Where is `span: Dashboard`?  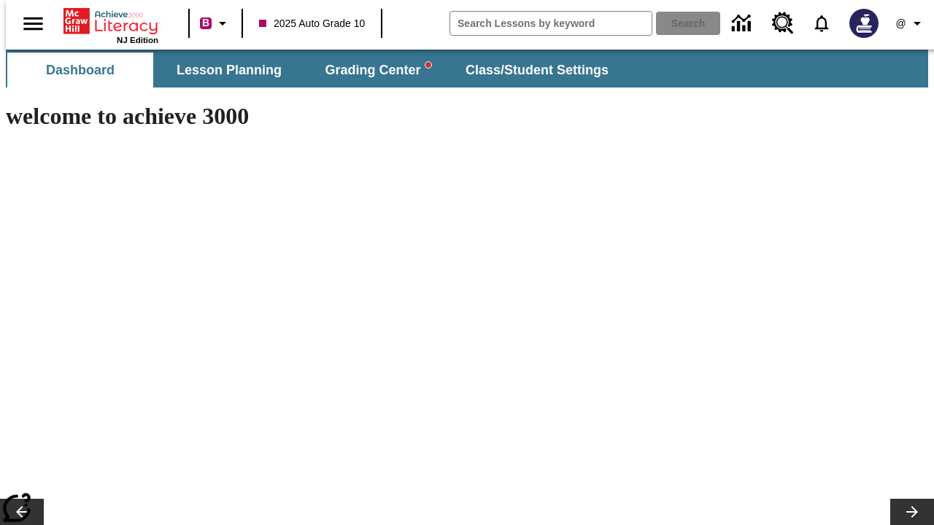
span: Dashboard is located at coordinates (80, 70).